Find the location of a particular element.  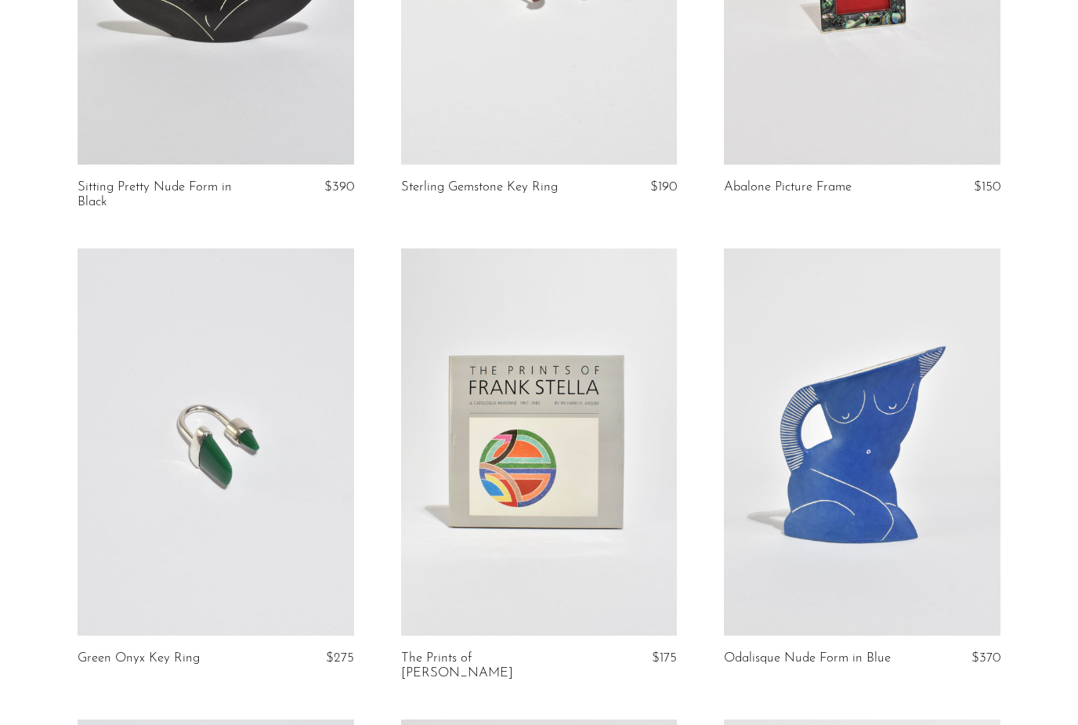

span: $390 is located at coordinates (339, 186).